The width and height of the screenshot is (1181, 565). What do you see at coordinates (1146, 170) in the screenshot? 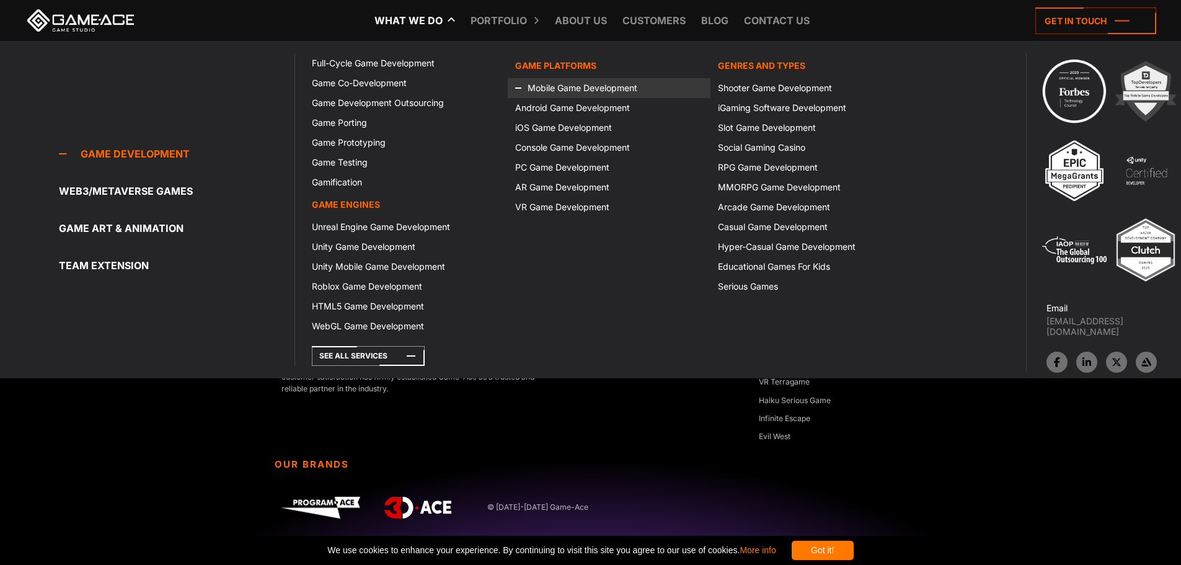
I see `img: 4` at bounding box center [1146, 170].